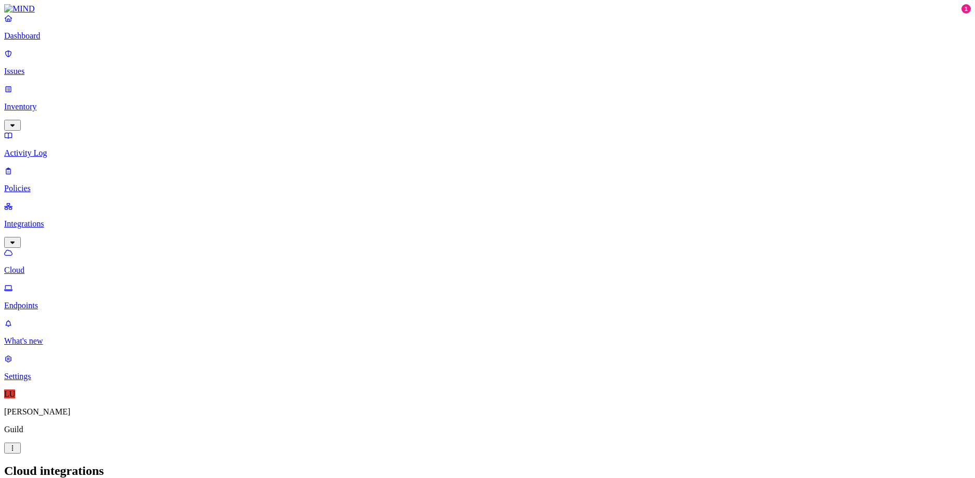 Image resolution: width=975 pixels, height=478 pixels. What do you see at coordinates (487, 368) in the screenshot?
I see `a: Settings` at bounding box center [487, 368].